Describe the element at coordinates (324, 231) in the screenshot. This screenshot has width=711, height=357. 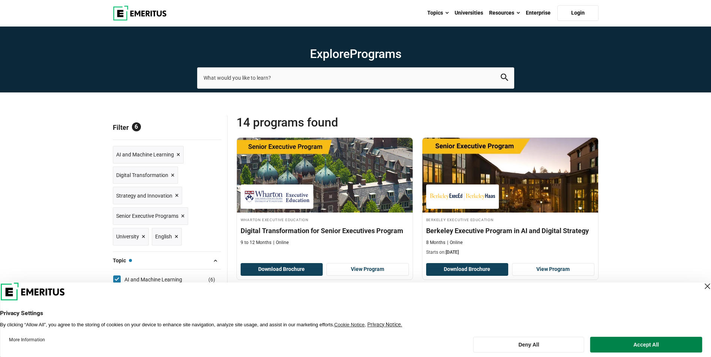
I see `h4: Digital Transformation for Senior Executives Program` at that location.